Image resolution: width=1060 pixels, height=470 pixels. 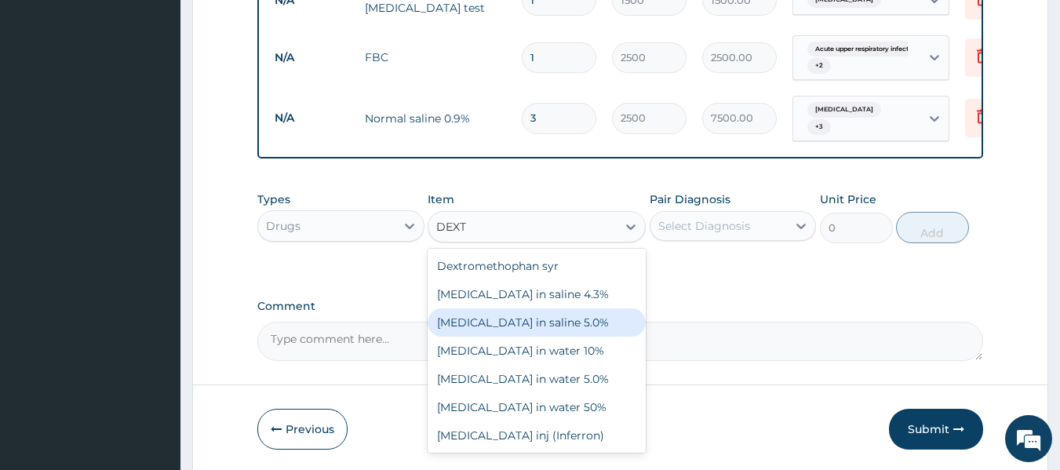 What do you see at coordinates (690, 199) in the screenshot?
I see `label: Pair Diagnosis` at bounding box center [690, 199].